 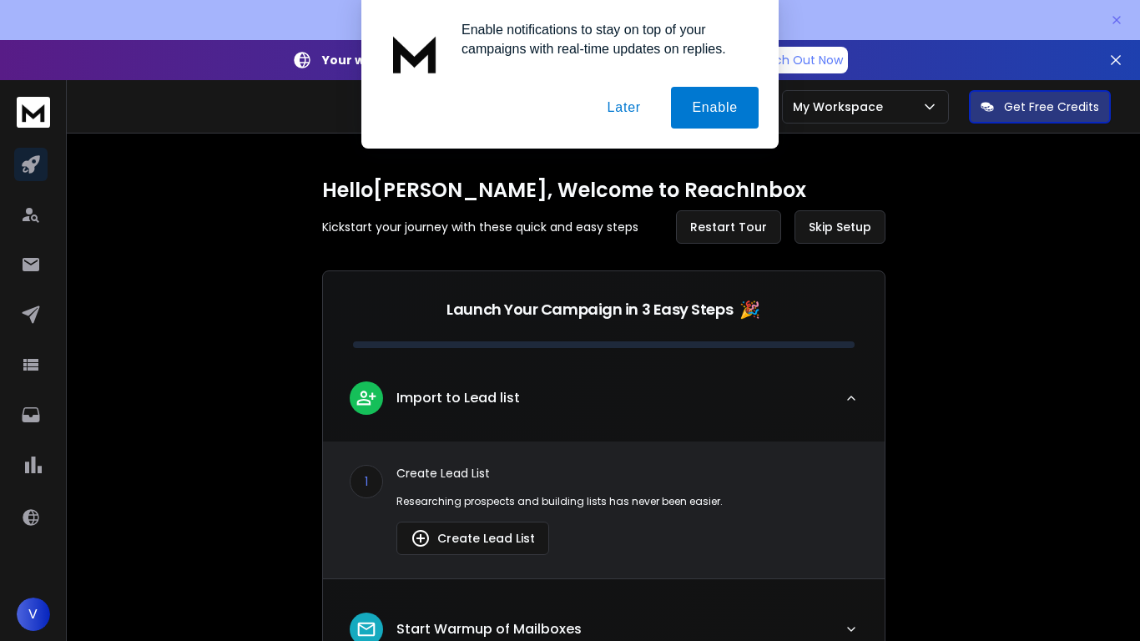 I want to click on p: Import to Lead list, so click(x=458, y=398).